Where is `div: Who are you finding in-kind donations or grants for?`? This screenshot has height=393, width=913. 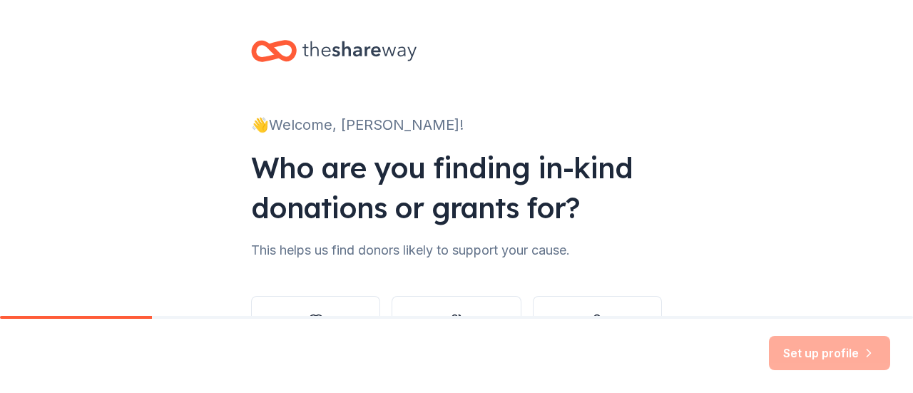
div: Who are you finding in-kind donations or grants for? is located at coordinates (456, 188).